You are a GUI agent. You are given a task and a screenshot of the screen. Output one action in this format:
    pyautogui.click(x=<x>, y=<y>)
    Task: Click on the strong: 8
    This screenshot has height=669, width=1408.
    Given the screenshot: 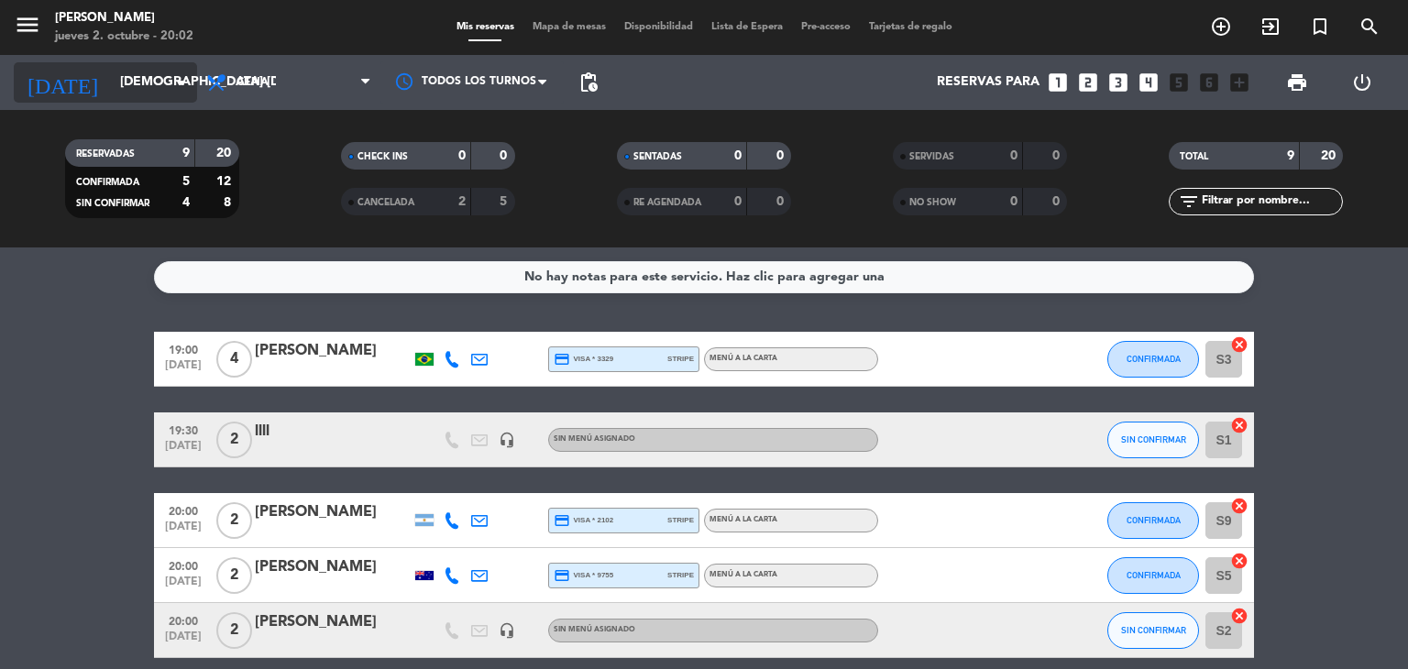 What is the action you would take?
    pyautogui.click(x=229, y=203)
    